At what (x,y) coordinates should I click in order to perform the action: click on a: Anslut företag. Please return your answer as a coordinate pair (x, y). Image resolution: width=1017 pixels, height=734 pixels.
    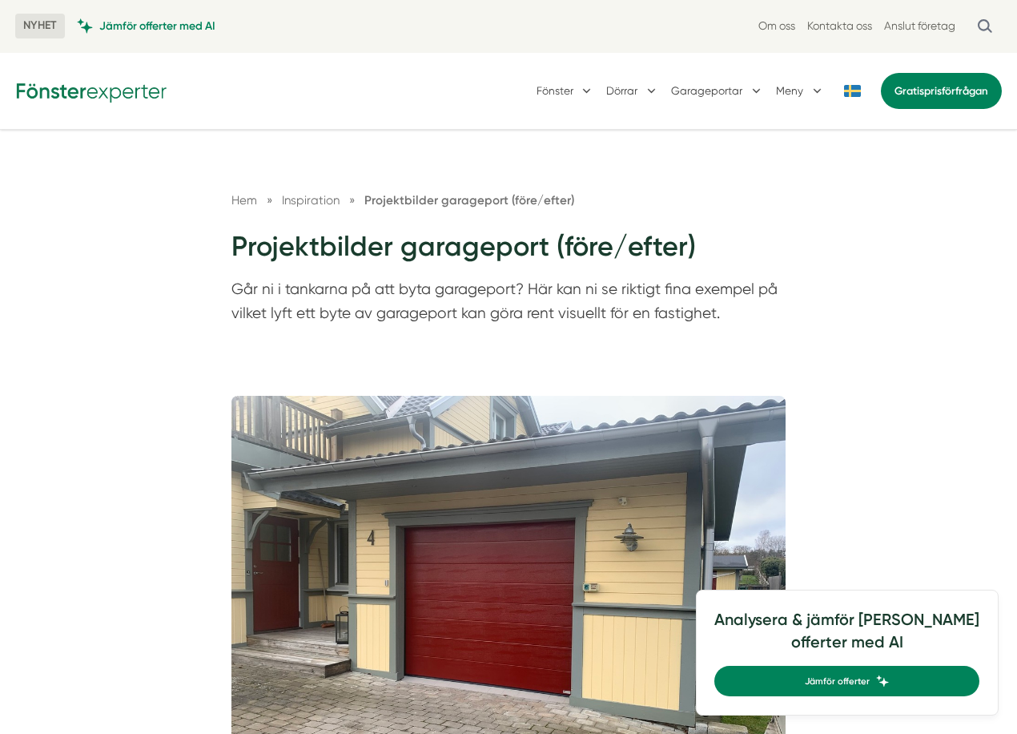
    Looking at the image, I should click on (919, 26).